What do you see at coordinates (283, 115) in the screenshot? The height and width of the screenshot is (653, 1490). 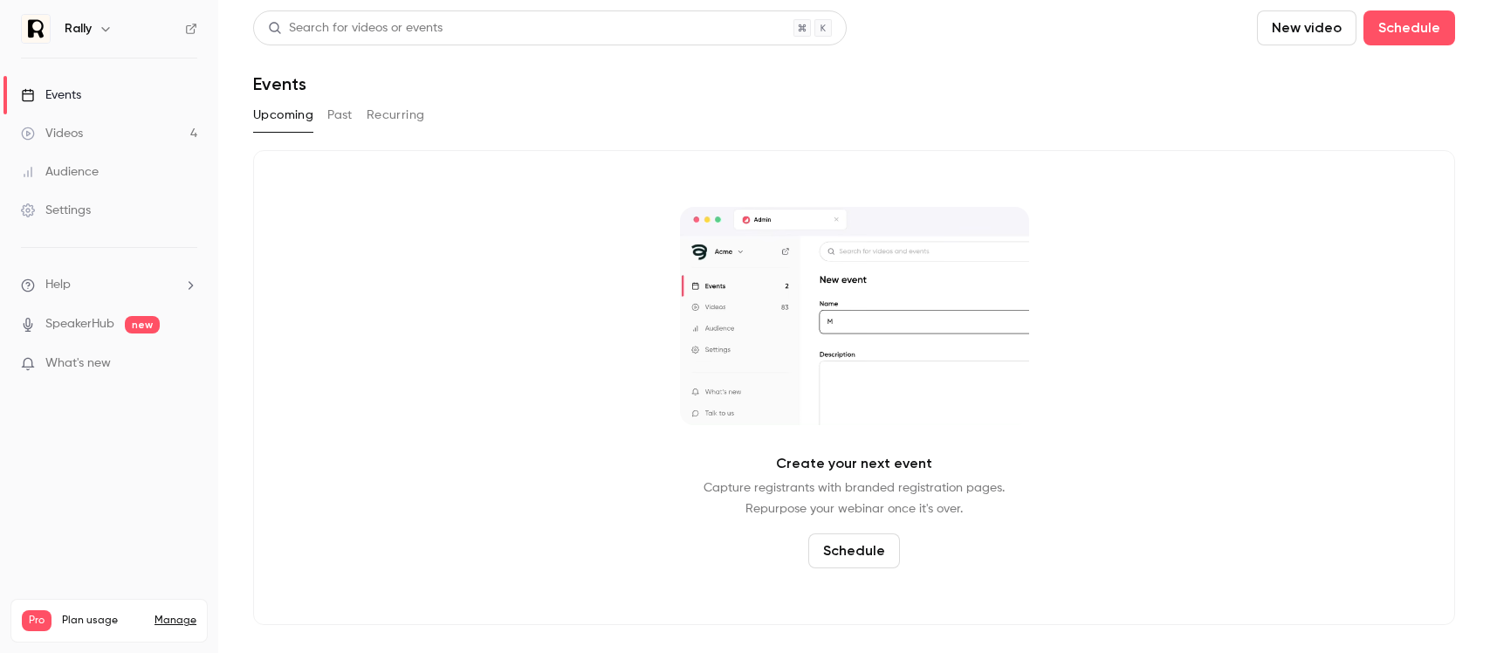 I see `button: Upcoming` at bounding box center [283, 115].